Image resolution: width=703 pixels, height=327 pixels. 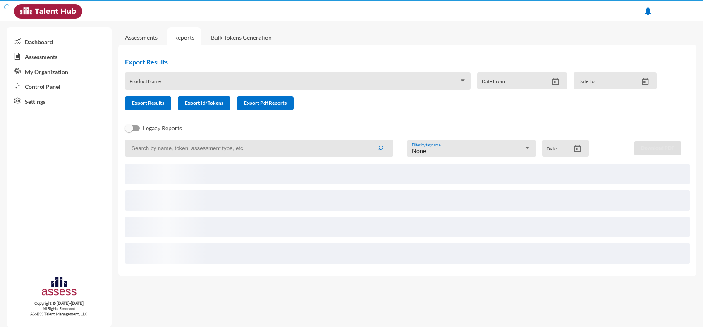 I want to click on a: Reports, so click(x=184, y=37).